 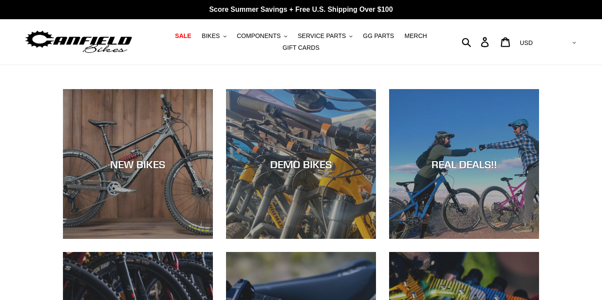 I want to click on a: REAL DEALS!!, so click(x=464, y=164).